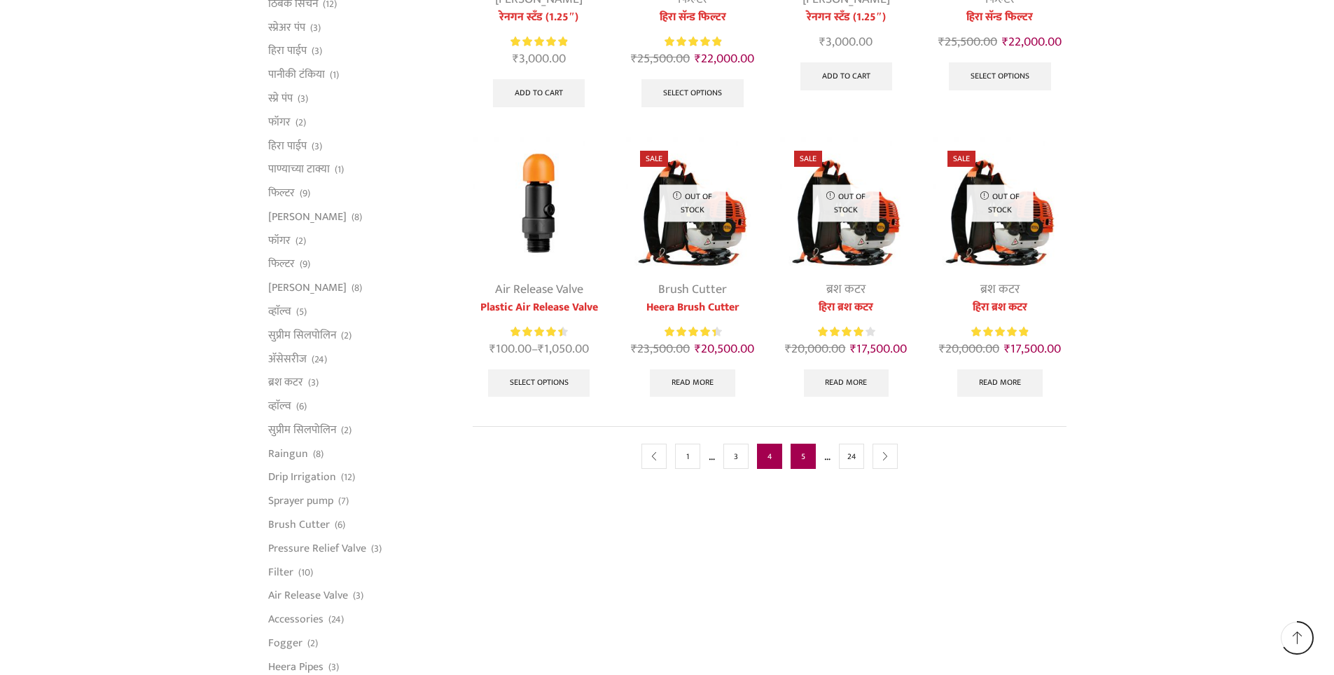 This screenshot has height=675, width=1334. Describe the element at coordinates (1000, 76) in the screenshot. I see `a: Select options for “हिरा सॅन्ड फिल्टर”` at that location.